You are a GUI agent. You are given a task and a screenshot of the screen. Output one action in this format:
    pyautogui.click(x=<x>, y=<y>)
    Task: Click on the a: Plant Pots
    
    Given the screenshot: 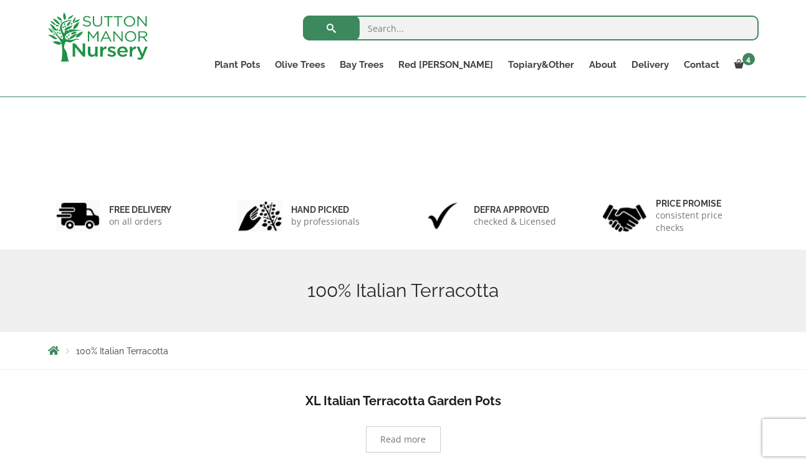 What is the action you would take?
    pyautogui.click(x=237, y=65)
    